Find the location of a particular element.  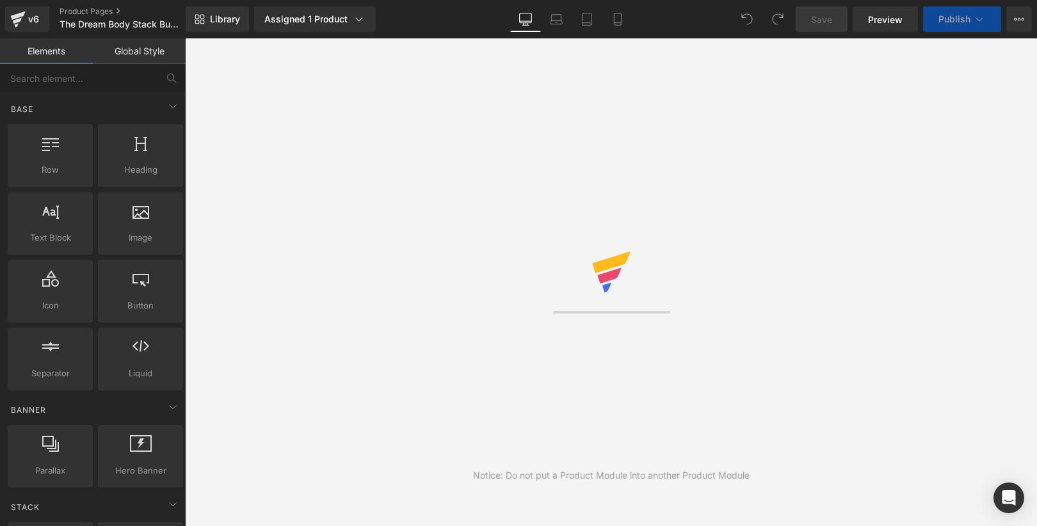

a: Desktop is located at coordinates (525, 19).